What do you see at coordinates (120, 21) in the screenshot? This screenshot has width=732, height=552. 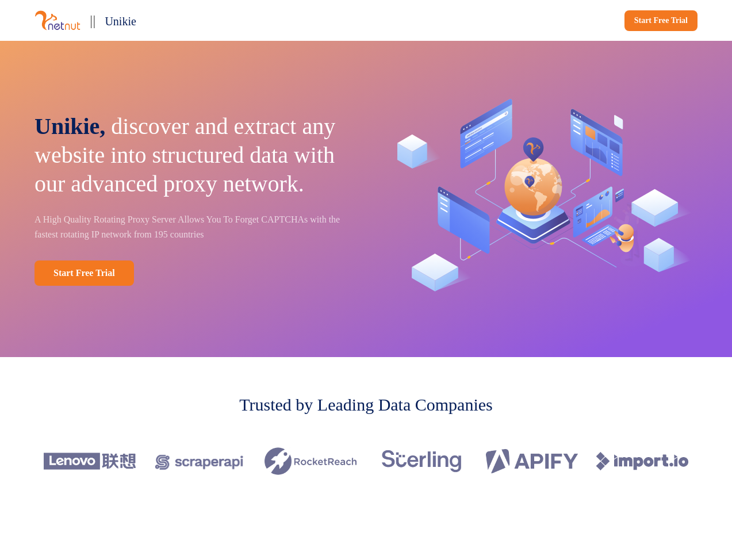 I see `span: Unikie` at bounding box center [120, 21].